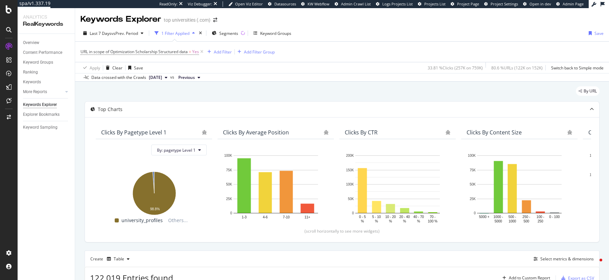 The height and width of the screenshot is (280, 609). Describe the element at coordinates (394, 4) in the screenshot. I see `a: Logs Projects List` at that location.